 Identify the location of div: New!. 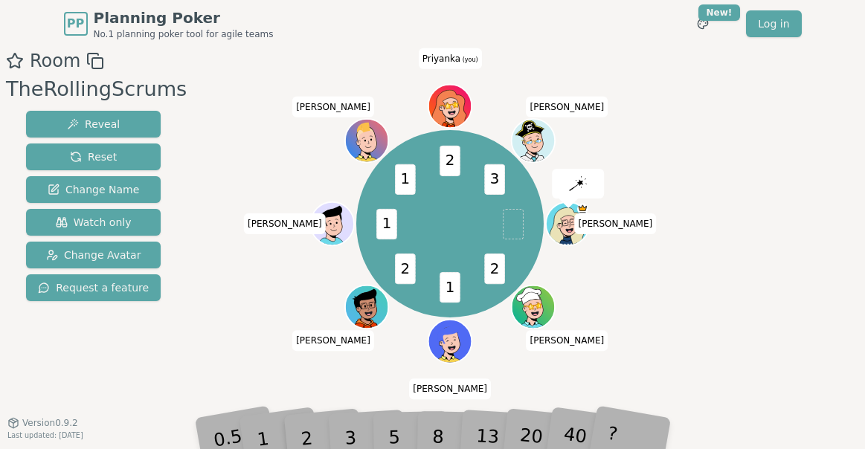
(720, 13).